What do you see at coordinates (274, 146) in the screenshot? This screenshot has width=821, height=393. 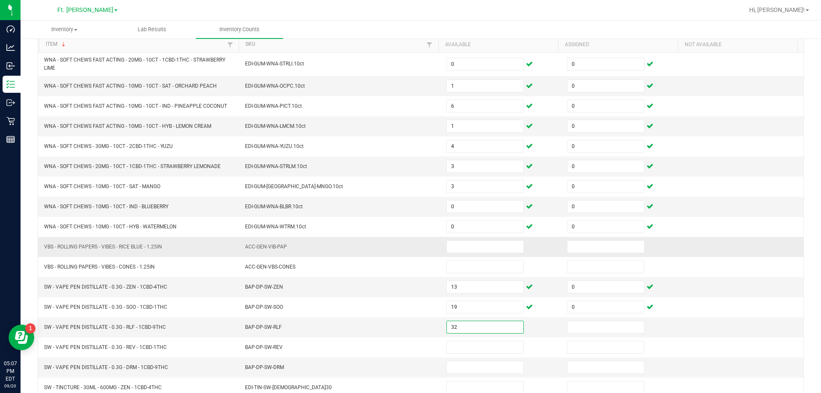 I see `span: EDI-GUM-WNA-YUZU.10ct` at bounding box center [274, 146].